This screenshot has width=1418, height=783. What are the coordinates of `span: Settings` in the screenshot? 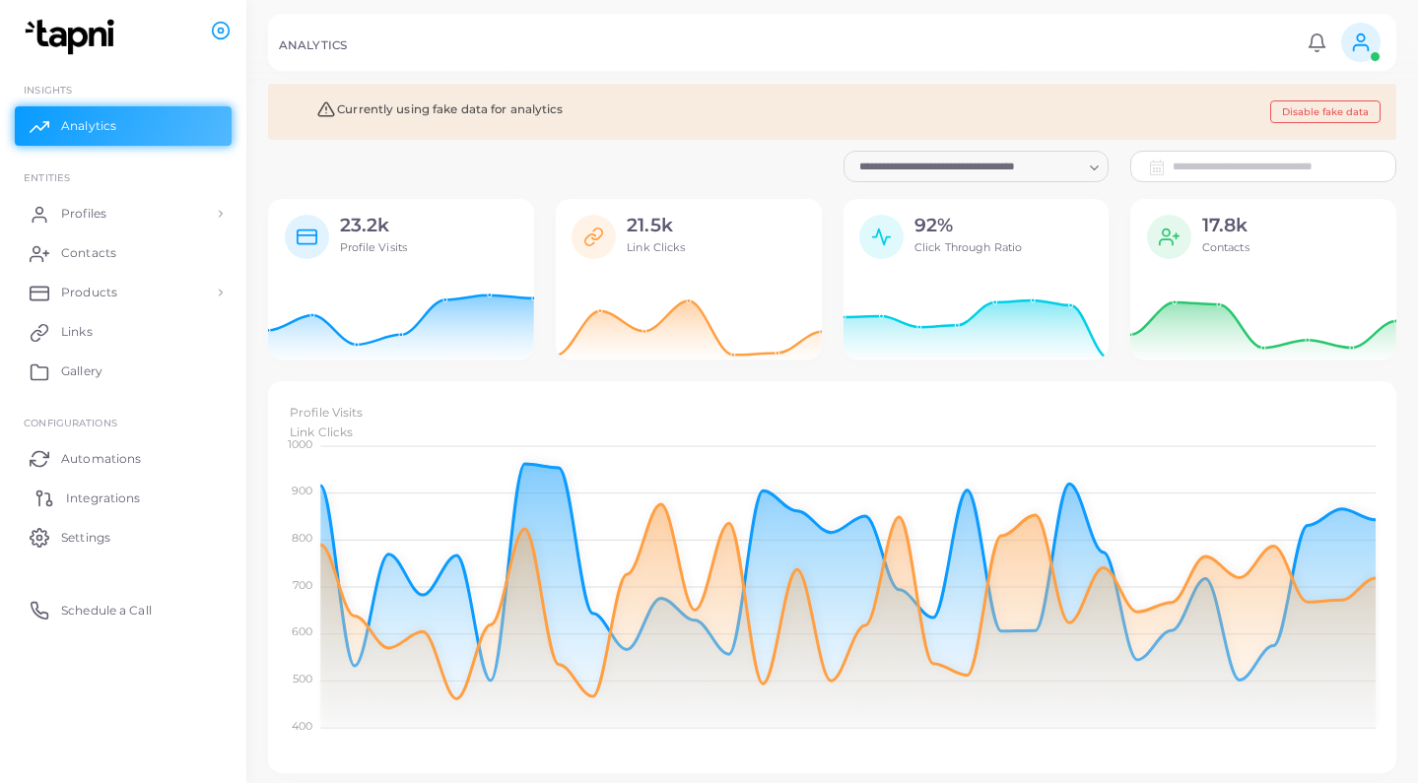 It's located at (86, 538).